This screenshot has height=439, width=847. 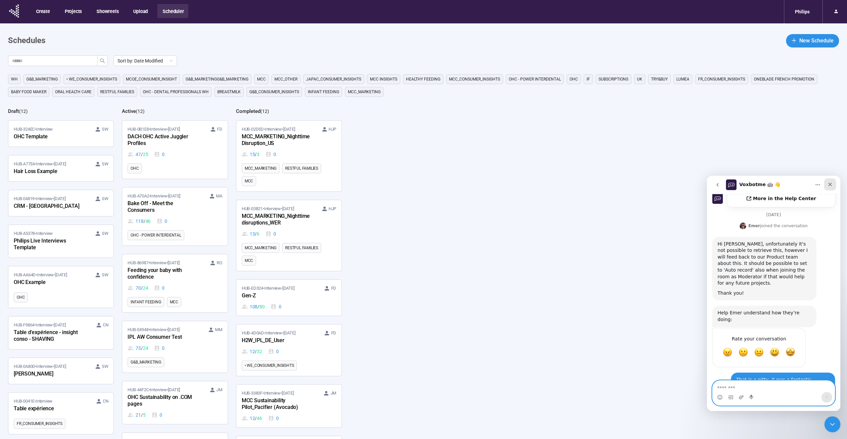 I want to click on div: Bake Off - Meet the Consumers, so click(x=164, y=207).